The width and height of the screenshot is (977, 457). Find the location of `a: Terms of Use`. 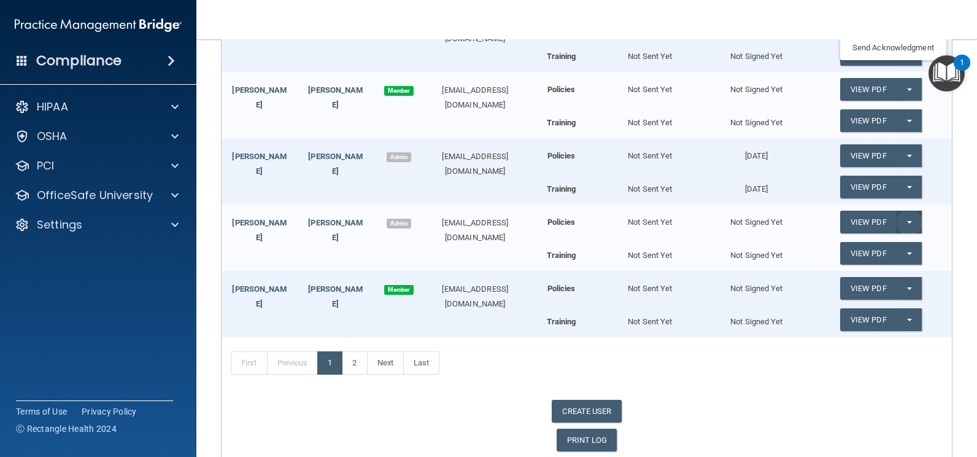

a: Terms of Use is located at coordinates (41, 411).